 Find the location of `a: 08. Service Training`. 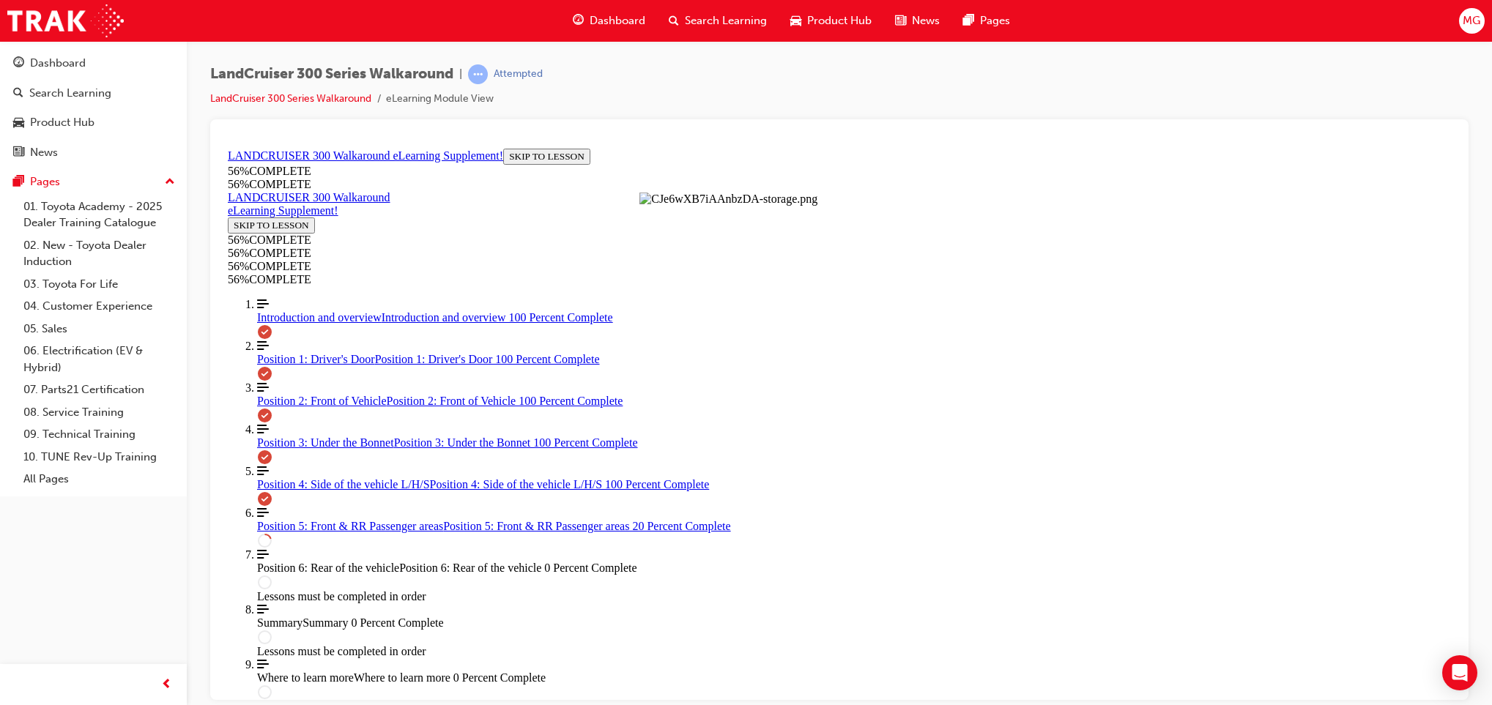

a: 08. Service Training is located at coordinates (99, 412).